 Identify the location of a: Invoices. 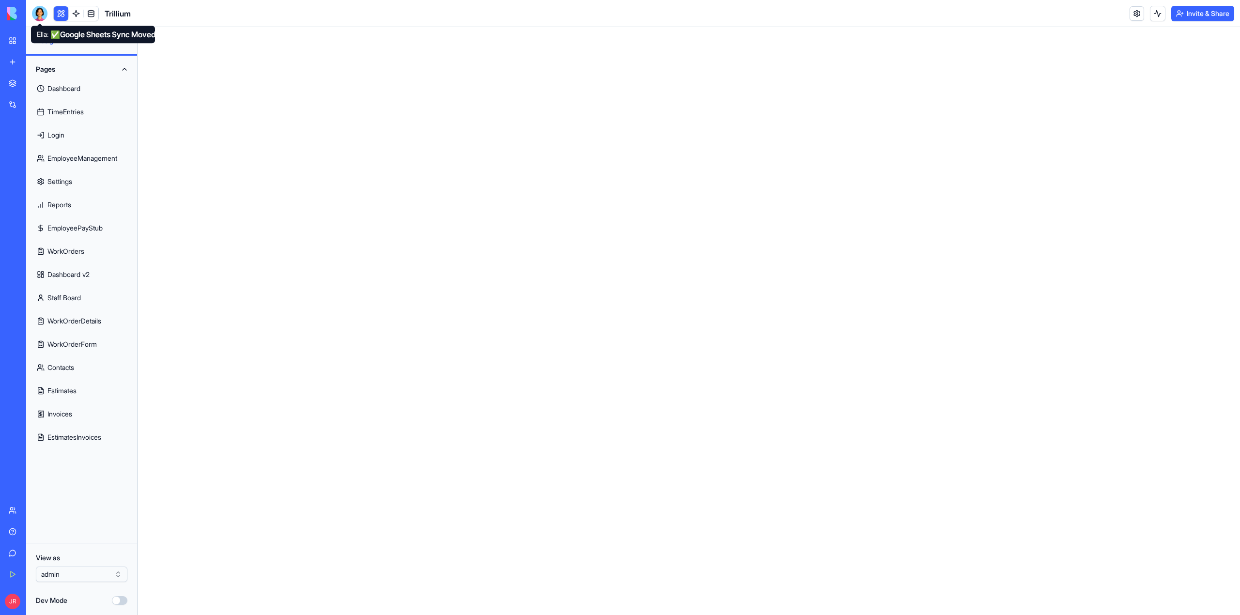
(81, 414).